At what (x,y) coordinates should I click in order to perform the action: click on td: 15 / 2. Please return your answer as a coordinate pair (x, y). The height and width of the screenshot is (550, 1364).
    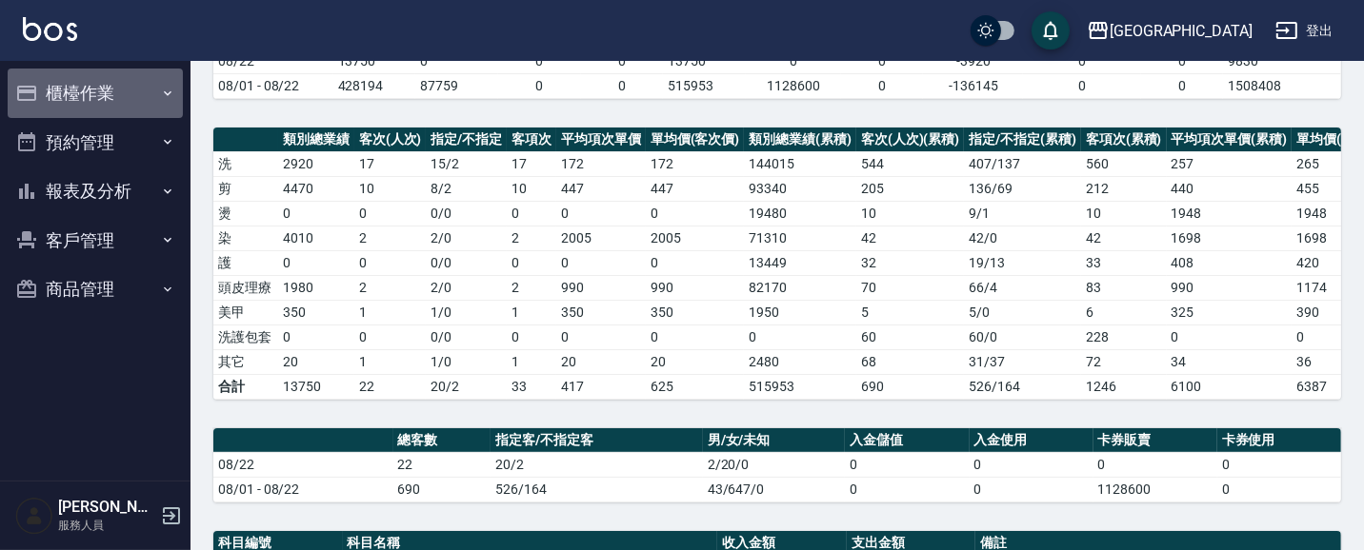
    Looking at the image, I should click on (466, 164).